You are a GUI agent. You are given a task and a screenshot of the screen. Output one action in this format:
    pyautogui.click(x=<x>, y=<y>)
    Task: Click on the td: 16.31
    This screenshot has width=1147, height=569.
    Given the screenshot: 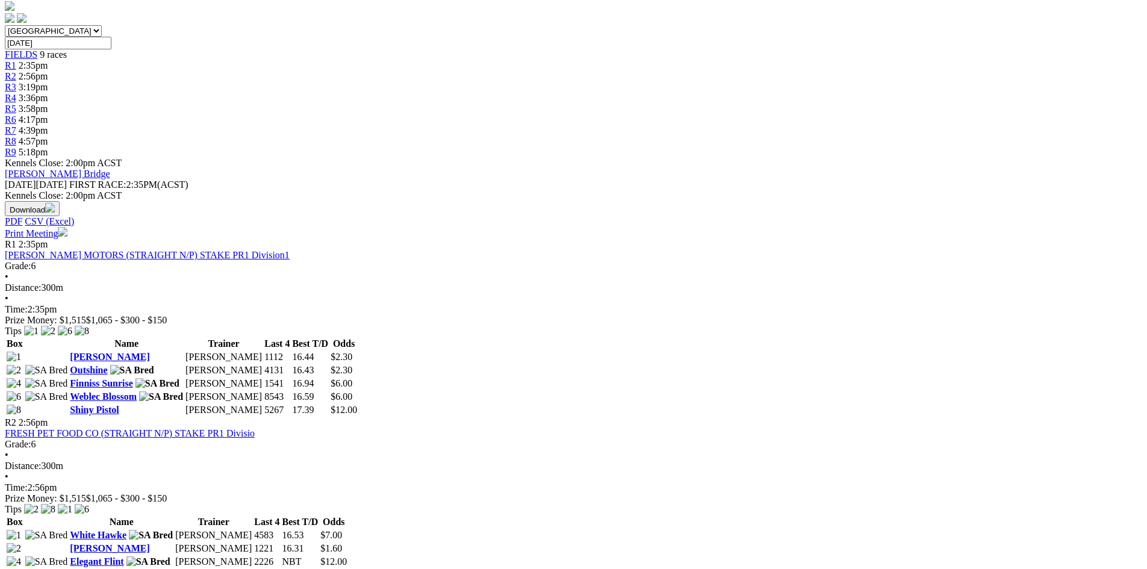 What is the action you would take?
    pyautogui.click(x=300, y=548)
    